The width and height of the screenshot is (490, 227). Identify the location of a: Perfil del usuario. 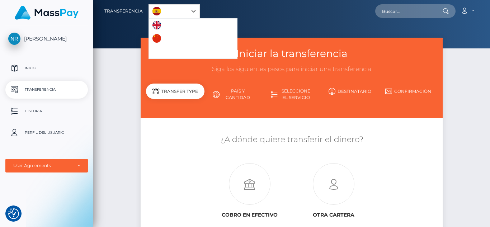
(47, 133).